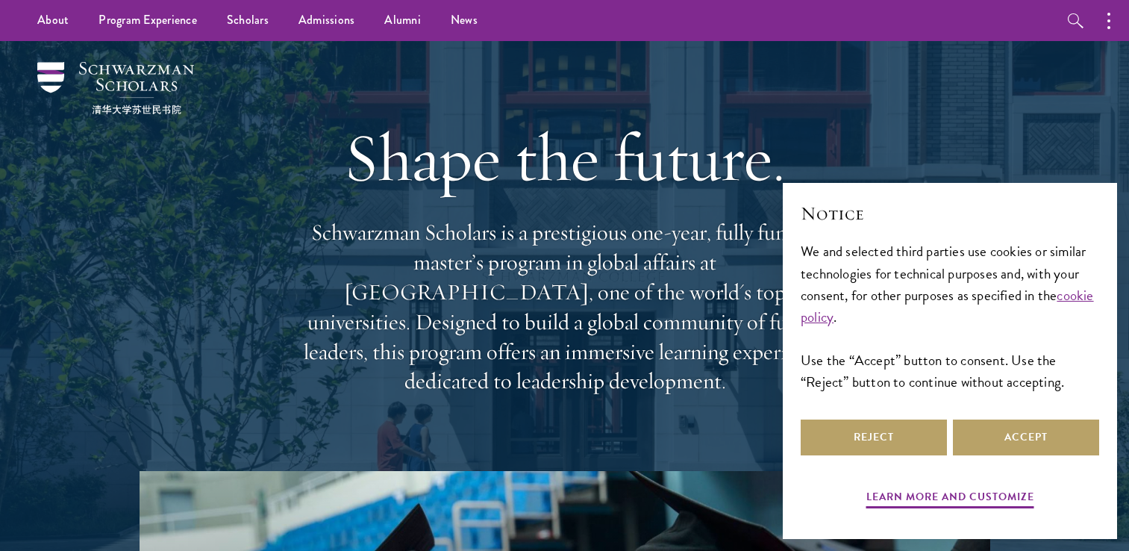 Image resolution: width=1129 pixels, height=551 pixels. I want to click on div: We and selected third parties use cookies or similar technologies for technical purposes and, wit..., so click(950, 316).